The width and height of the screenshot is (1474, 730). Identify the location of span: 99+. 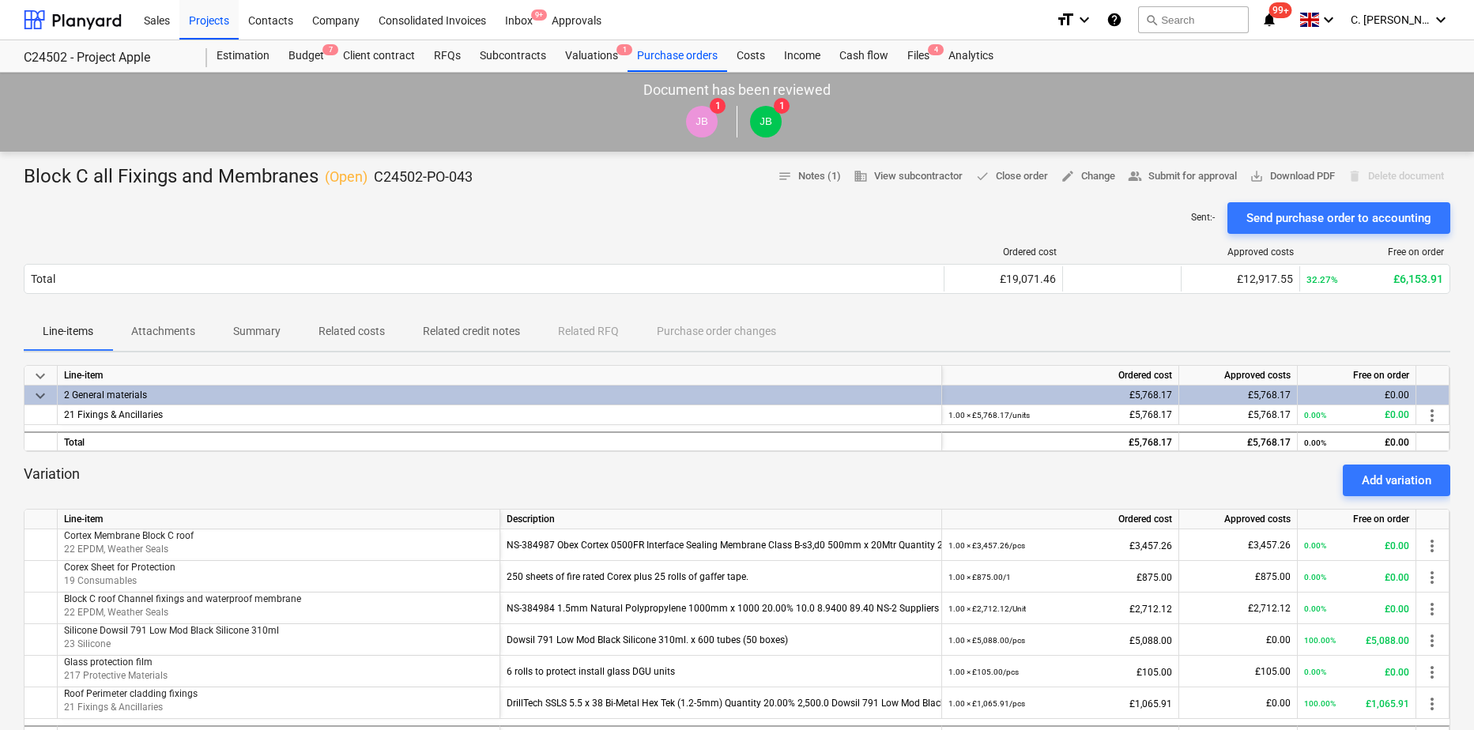
(1280, 10).